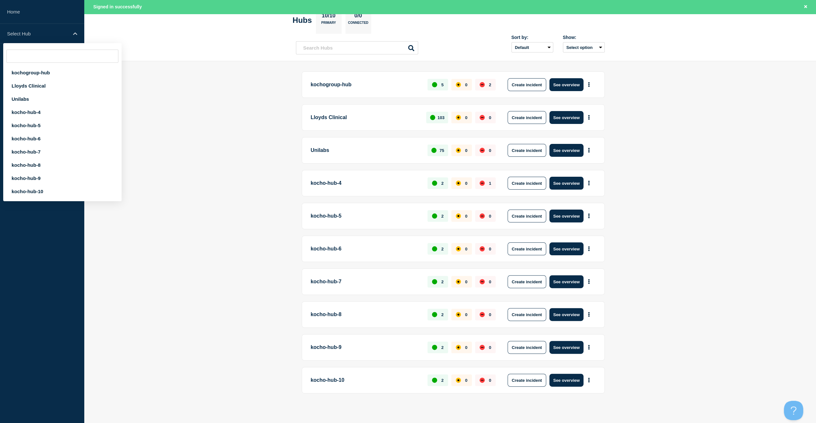  Describe the element at coordinates (490, 183) in the screenshot. I see `p: 1` at that location.